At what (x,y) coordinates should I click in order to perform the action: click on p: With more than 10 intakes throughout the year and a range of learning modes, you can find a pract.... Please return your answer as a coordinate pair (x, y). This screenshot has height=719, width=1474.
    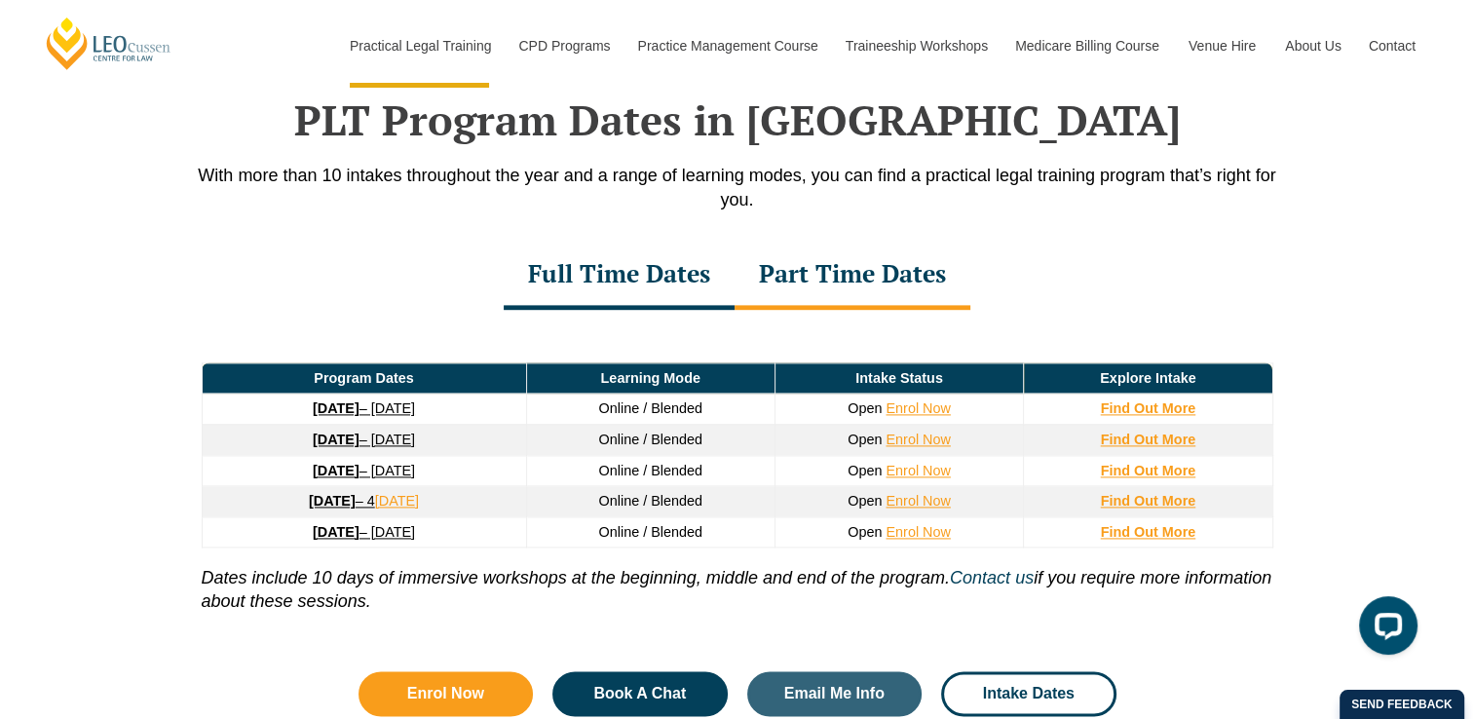
    Looking at the image, I should click on (737, 188).